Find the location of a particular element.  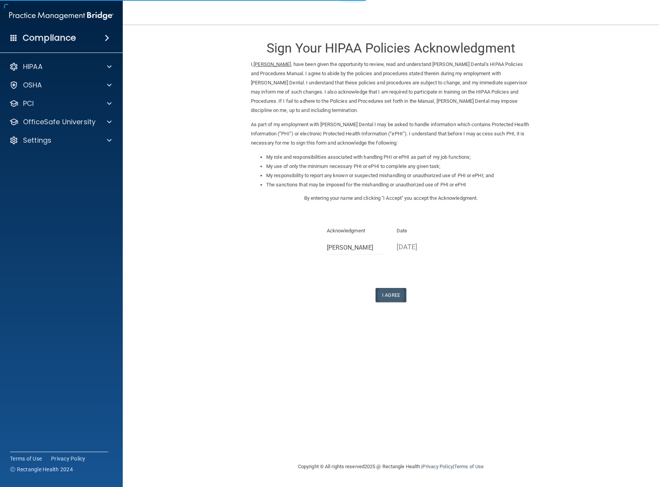

p: OfficeSafe University is located at coordinates (59, 122).